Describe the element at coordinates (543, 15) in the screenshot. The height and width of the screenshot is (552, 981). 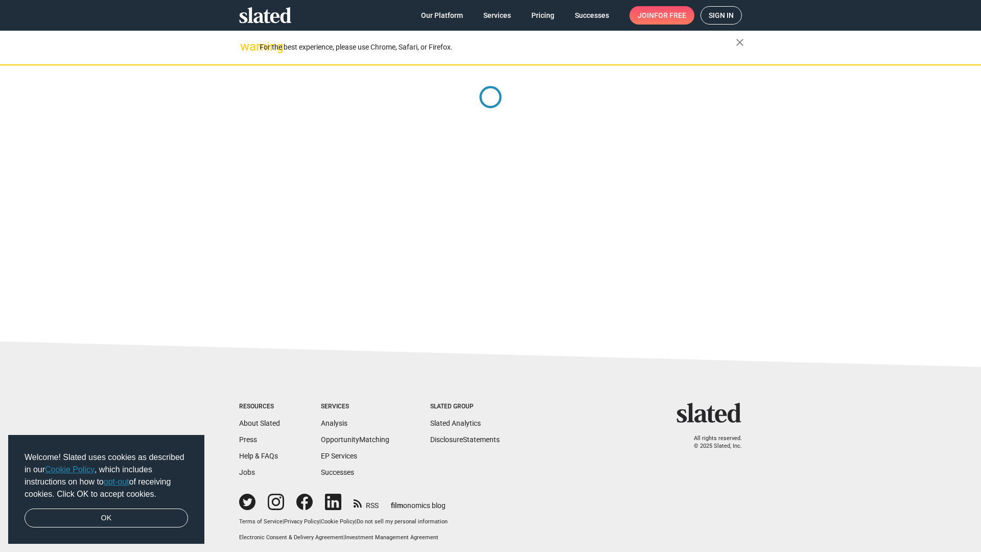
I see `a: Pricing` at that location.